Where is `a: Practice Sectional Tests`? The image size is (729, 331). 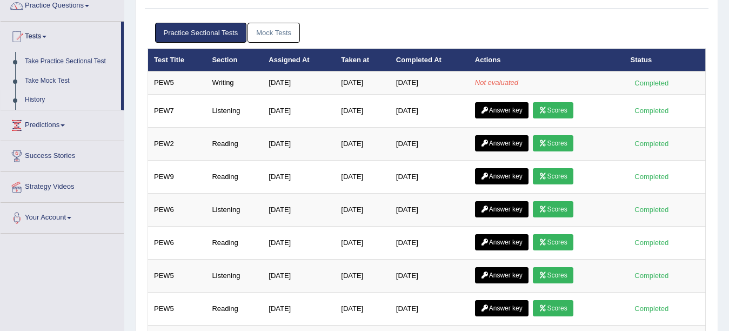
a: Practice Sectional Tests is located at coordinates (201, 32).